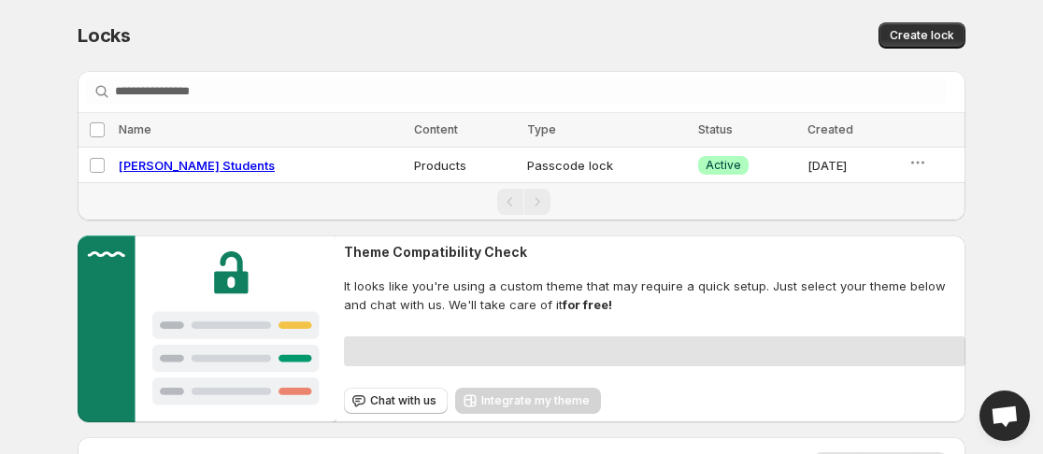 The width and height of the screenshot is (1043, 454). Describe the element at coordinates (922, 36) in the screenshot. I see `span: Create lock` at that location.